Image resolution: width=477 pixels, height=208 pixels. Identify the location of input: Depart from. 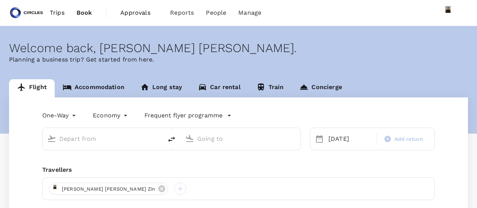
(103, 138).